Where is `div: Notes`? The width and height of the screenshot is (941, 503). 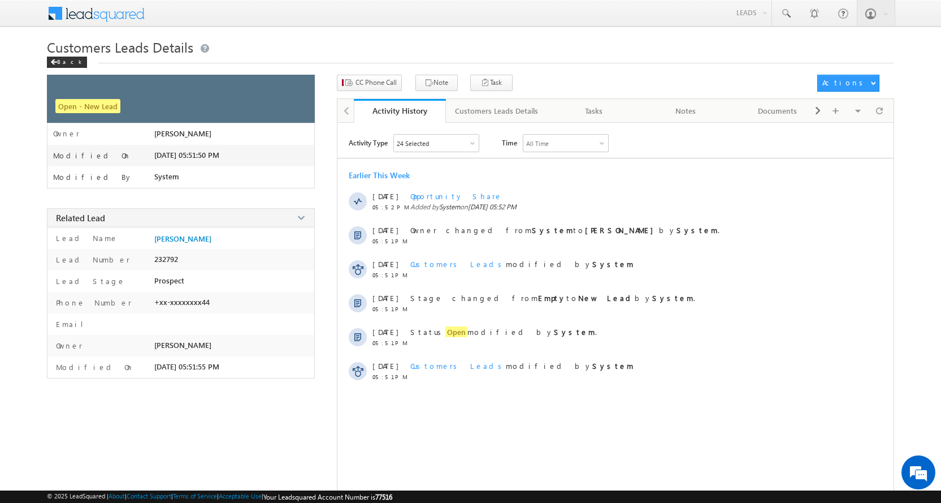 div: Notes is located at coordinates (686, 111).